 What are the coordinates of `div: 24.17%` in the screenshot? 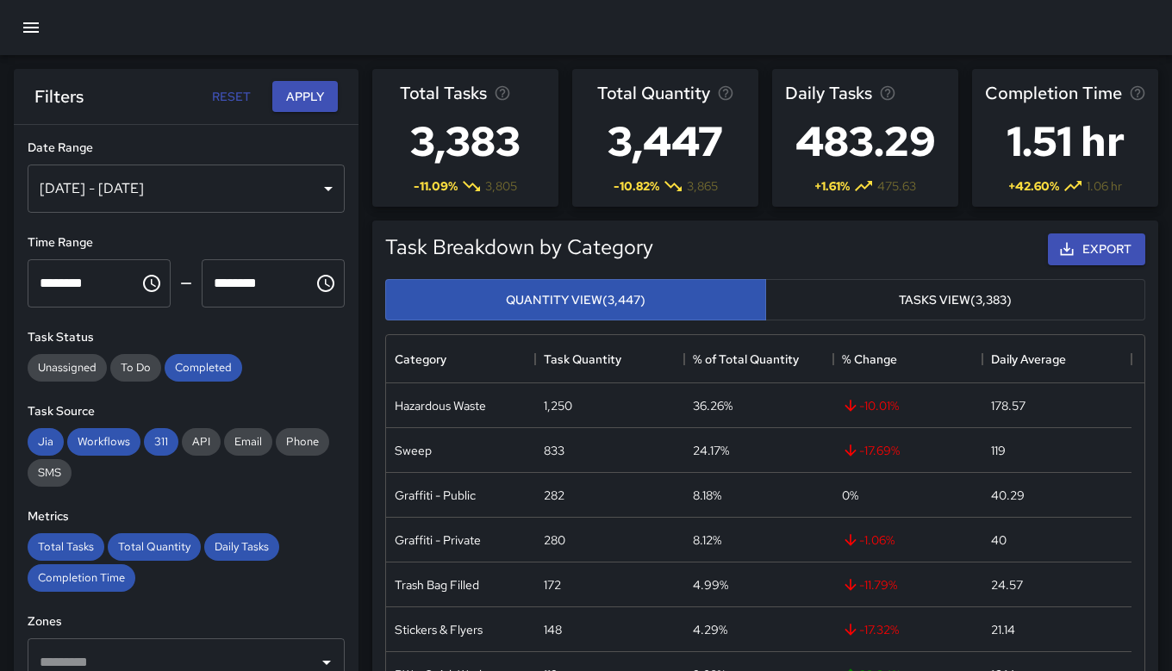 It's located at (711, 451).